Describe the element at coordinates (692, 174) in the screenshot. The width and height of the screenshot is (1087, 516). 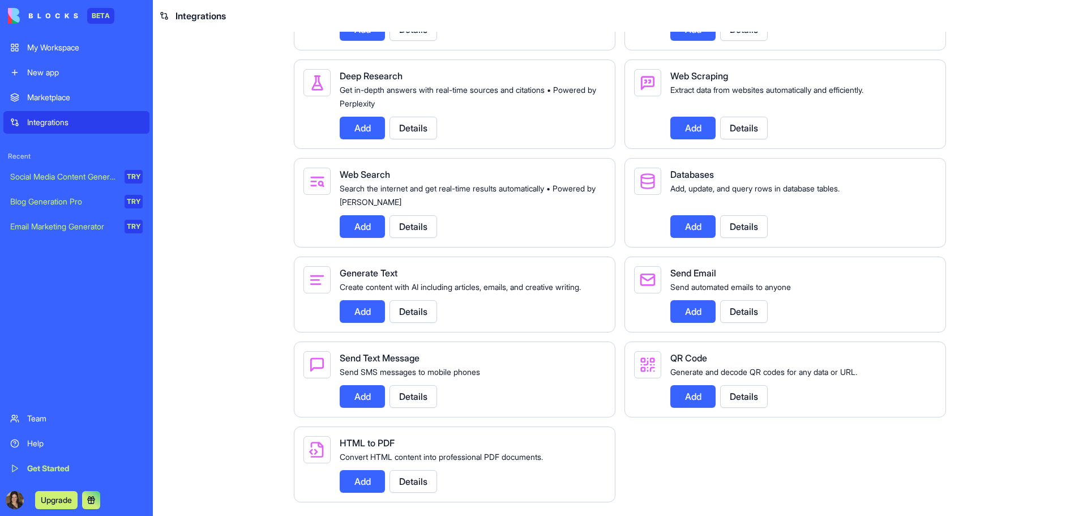
I see `span: Databases` at that location.